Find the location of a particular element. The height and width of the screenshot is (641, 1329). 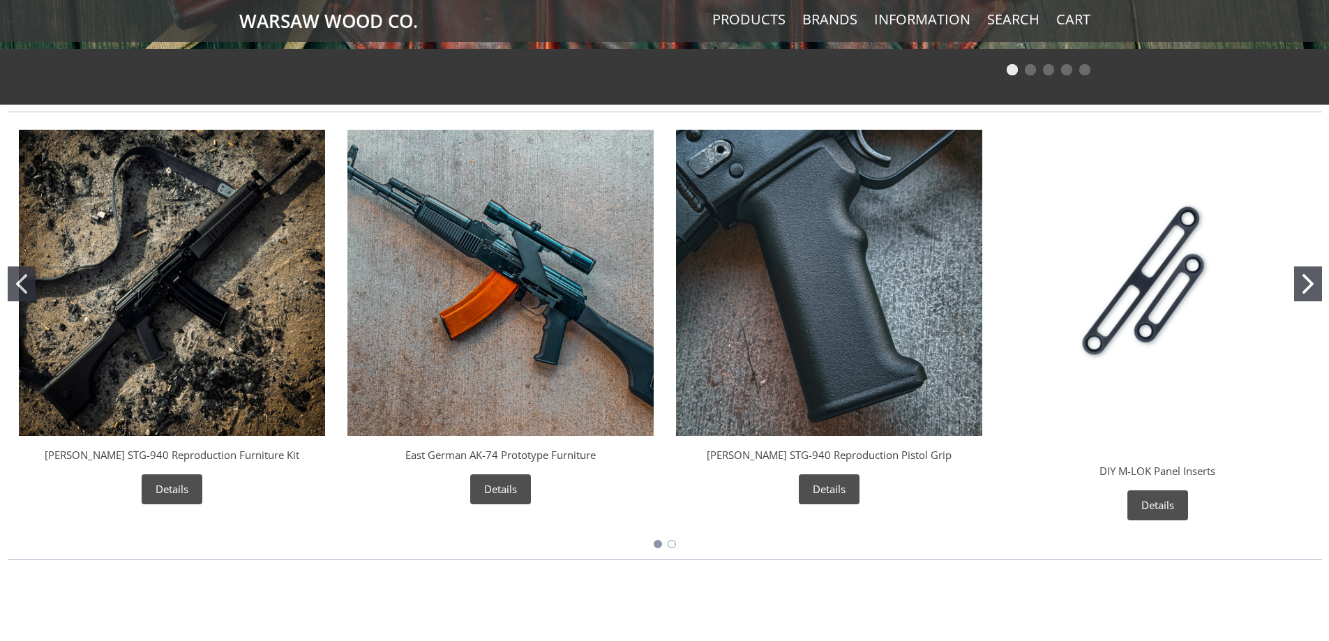

a: East German AK-74 Prototype Furniture is located at coordinates (500, 455).